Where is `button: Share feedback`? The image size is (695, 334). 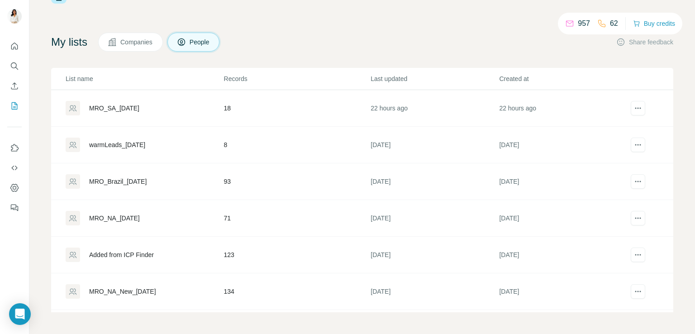 button: Share feedback is located at coordinates (645, 42).